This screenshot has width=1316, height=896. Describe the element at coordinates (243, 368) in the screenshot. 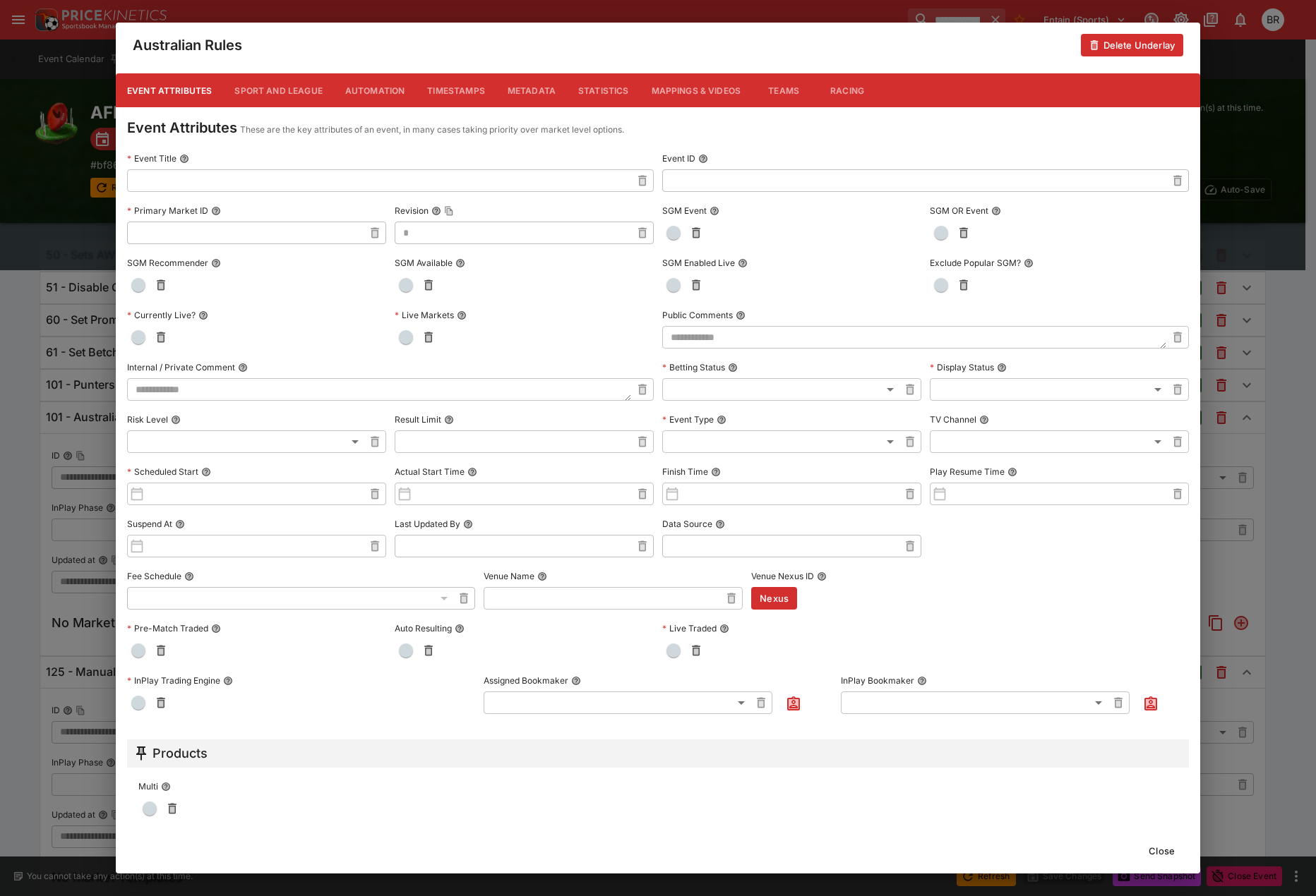

I see `button: Internal / Private Comment` at that location.